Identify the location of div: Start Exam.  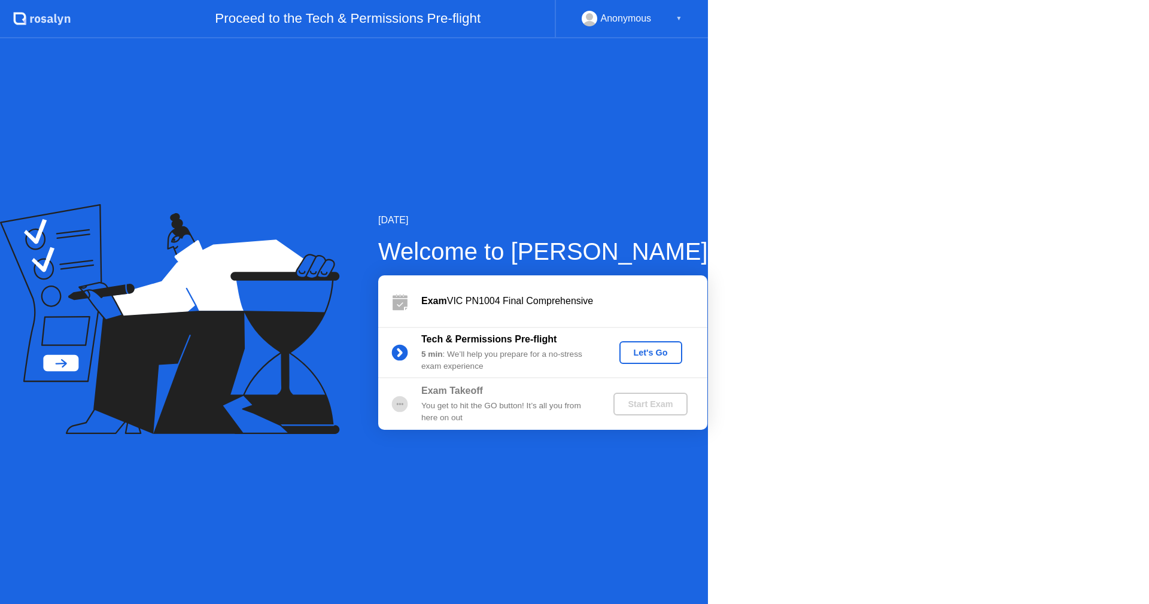
(650, 404).